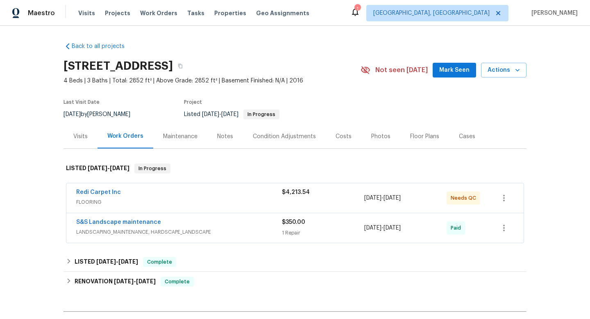  What do you see at coordinates (357, 9) in the screenshot?
I see `div: 1` at bounding box center [357, 9].